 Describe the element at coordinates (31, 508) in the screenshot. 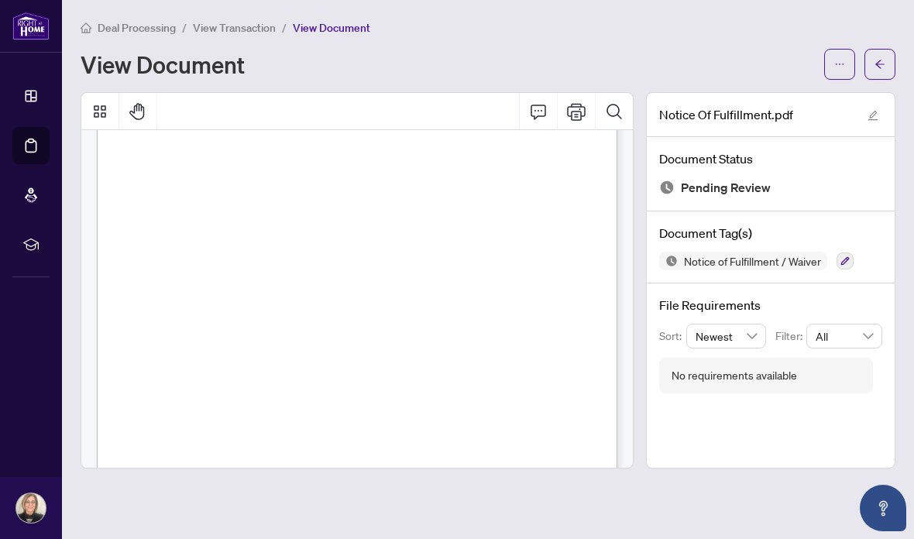

I see `img: Profile Icon` at that location.